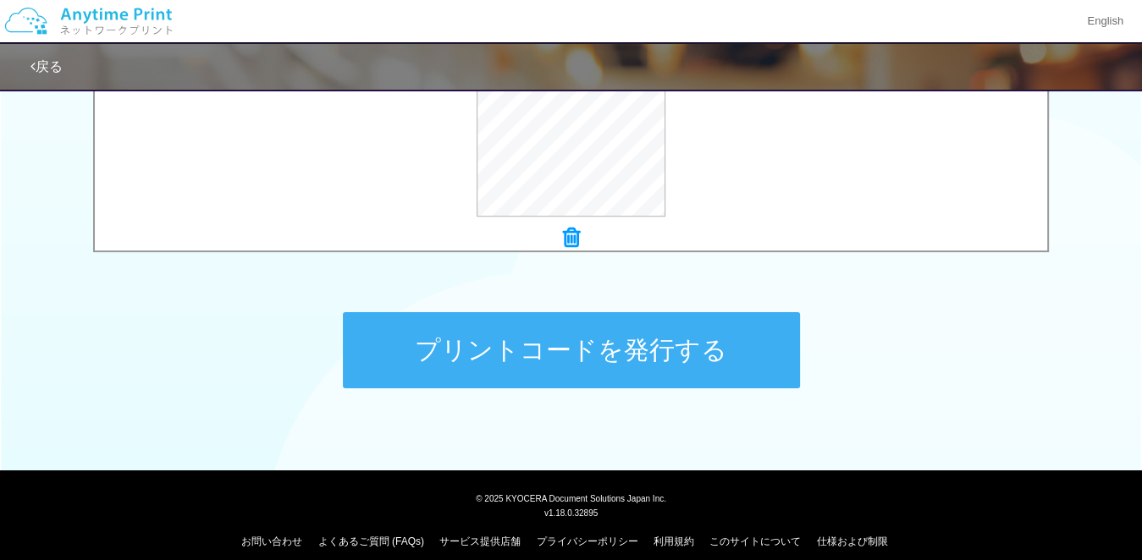  I want to click on span: v1.18.0.32895, so click(571, 513).